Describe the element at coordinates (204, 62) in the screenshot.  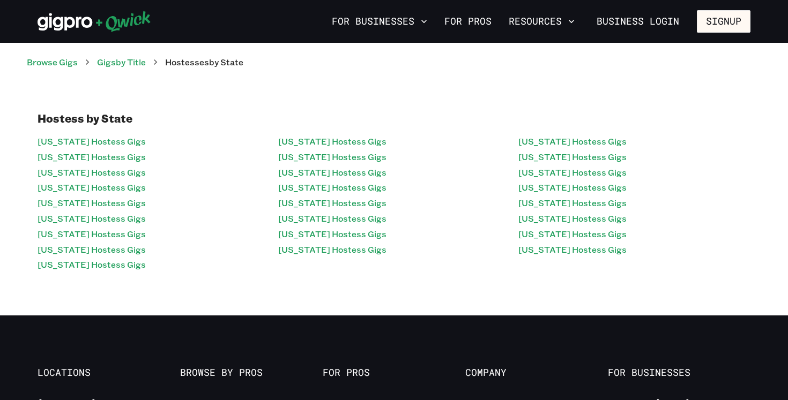
I see `p: Hostesses by State` at that location.